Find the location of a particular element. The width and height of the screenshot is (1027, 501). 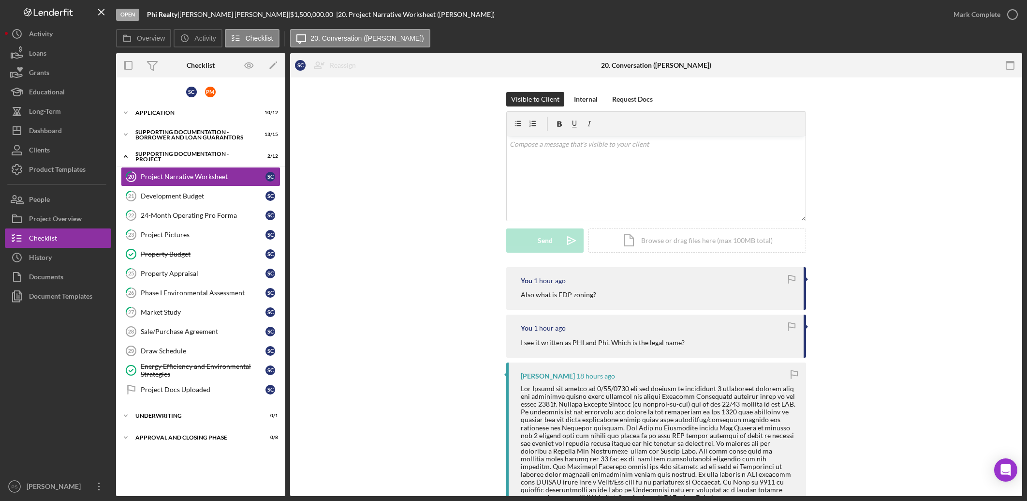

label: Checklist is located at coordinates (259, 38).